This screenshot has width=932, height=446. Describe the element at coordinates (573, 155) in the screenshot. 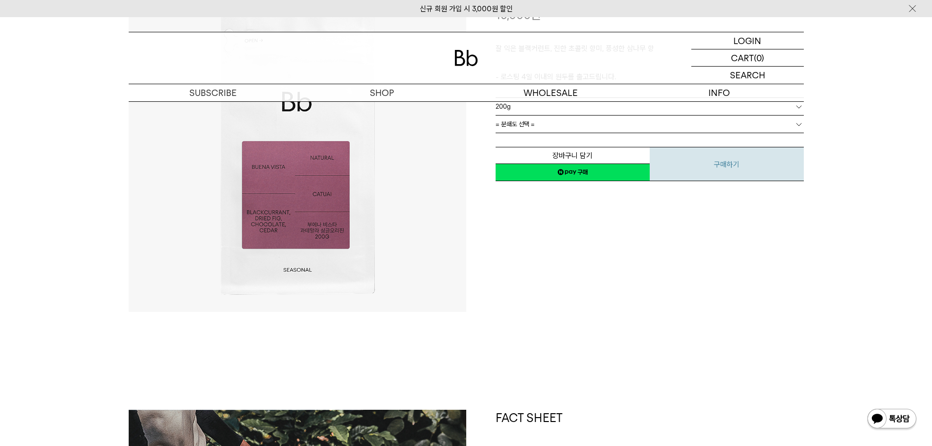

I see `button: 장바구니 담기` at that location.